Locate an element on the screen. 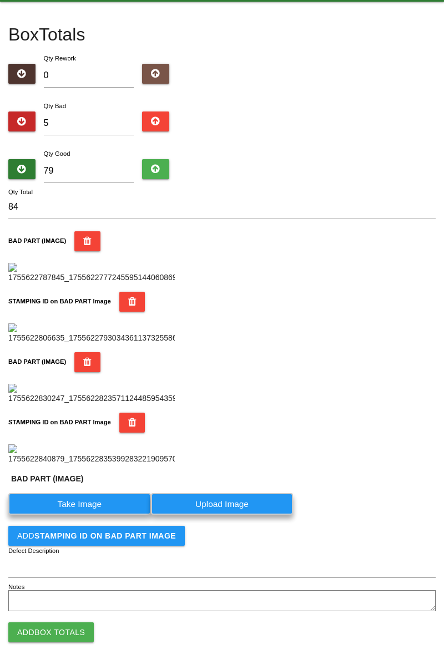 Image resolution: width=444 pixels, height=670 pixels. label: Qty Bad is located at coordinates (55, 106).